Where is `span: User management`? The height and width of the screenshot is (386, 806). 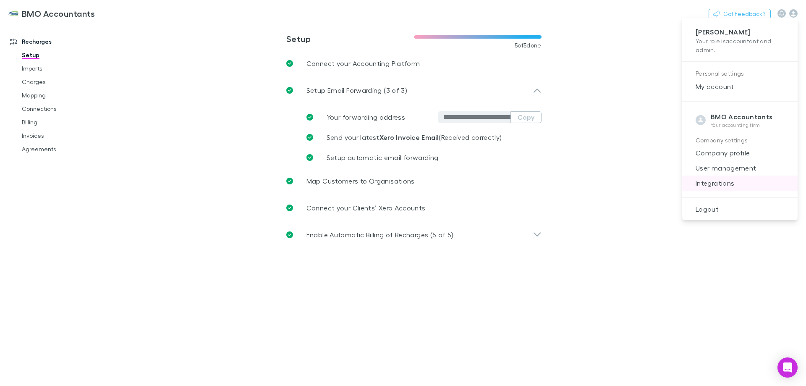
span: User management is located at coordinates (740, 168).